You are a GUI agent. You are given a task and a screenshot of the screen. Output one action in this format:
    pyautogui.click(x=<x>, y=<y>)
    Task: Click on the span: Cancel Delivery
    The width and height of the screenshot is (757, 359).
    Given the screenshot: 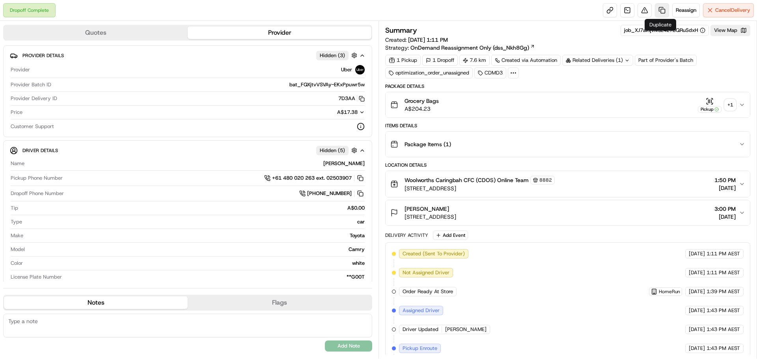 What is the action you would take?
    pyautogui.click(x=733, y=10)
    